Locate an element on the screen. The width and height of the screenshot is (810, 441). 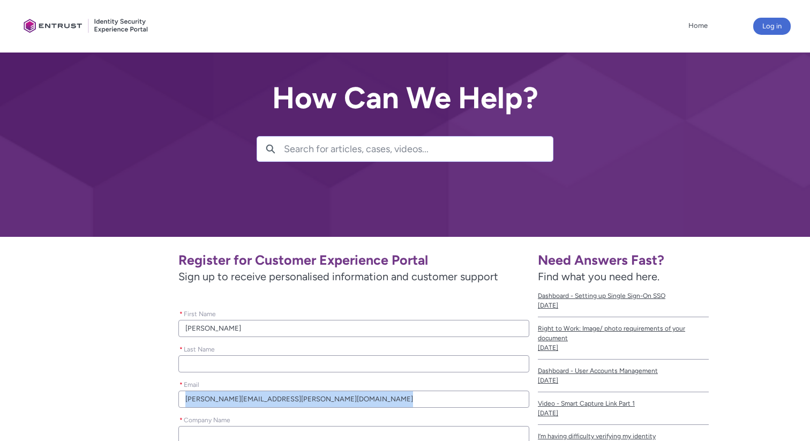
span: Right to Work: Image/ photo requirements of your document is located at coordinates (623, 333).